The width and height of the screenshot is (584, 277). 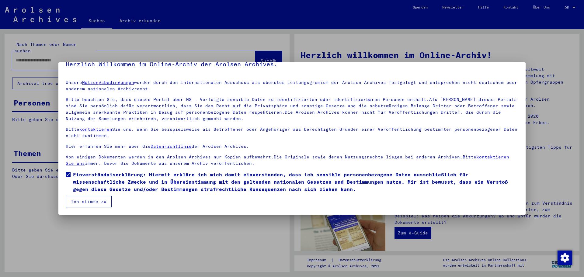 What do you see at coordinates (292, 133) in the screenshot?
I see `p: Bitte Sie uns, wenn Sie beispielsweise als Betroffener oder Angehöriger aus berechtigten Gründen ...` at bounding box center [292, 133].